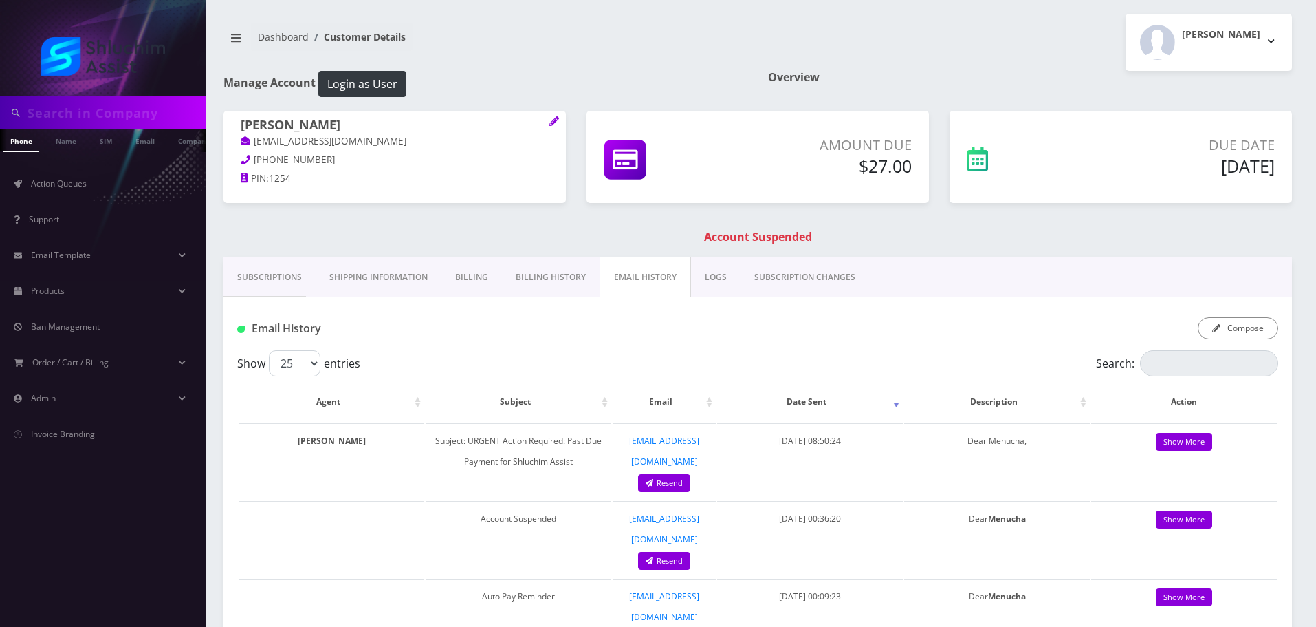  What do you see at coordinates (486, 84) in the screenshot?
I see `h1: Manage Account` at bounding box center [486, 84].